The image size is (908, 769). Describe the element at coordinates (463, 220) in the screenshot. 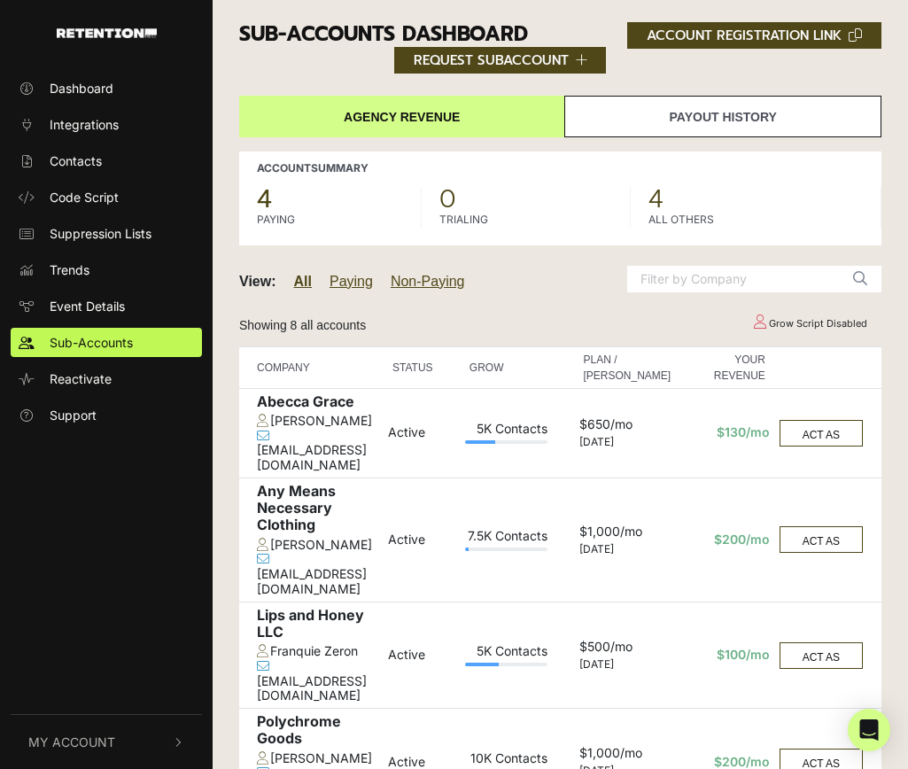

I see `label: TRIALING` at that location.